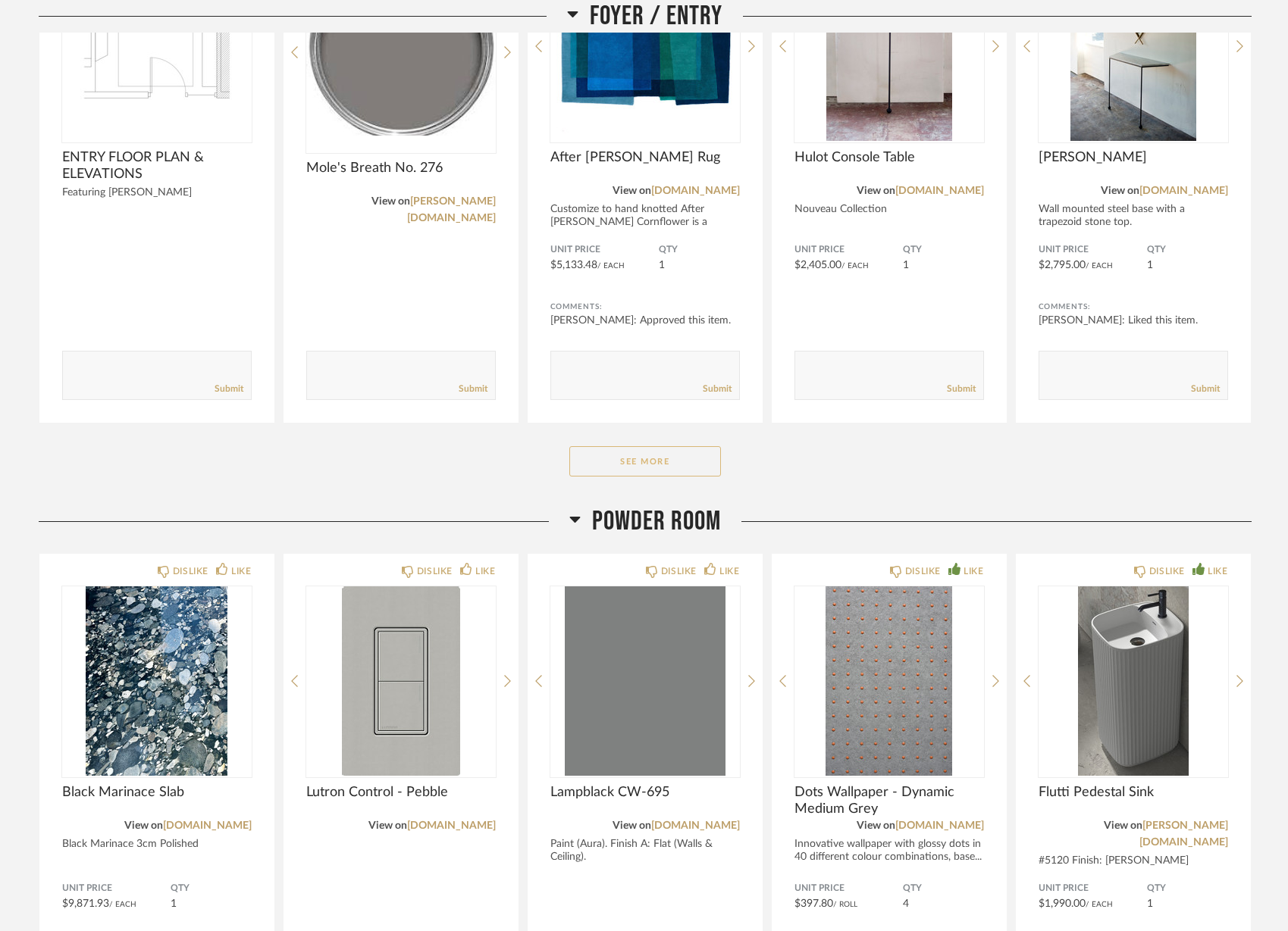 This screenshot has width=1288, height=931. What do you see at coordinates (401, 793) in the screenshot?
I see `span: Lutron Control - Pebble` at bounding box center [401, 793].